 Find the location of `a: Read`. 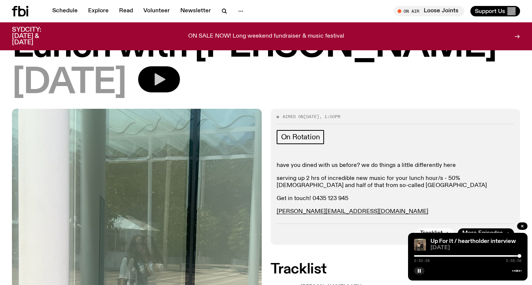

a: Read is located at coordinates (126, 11).